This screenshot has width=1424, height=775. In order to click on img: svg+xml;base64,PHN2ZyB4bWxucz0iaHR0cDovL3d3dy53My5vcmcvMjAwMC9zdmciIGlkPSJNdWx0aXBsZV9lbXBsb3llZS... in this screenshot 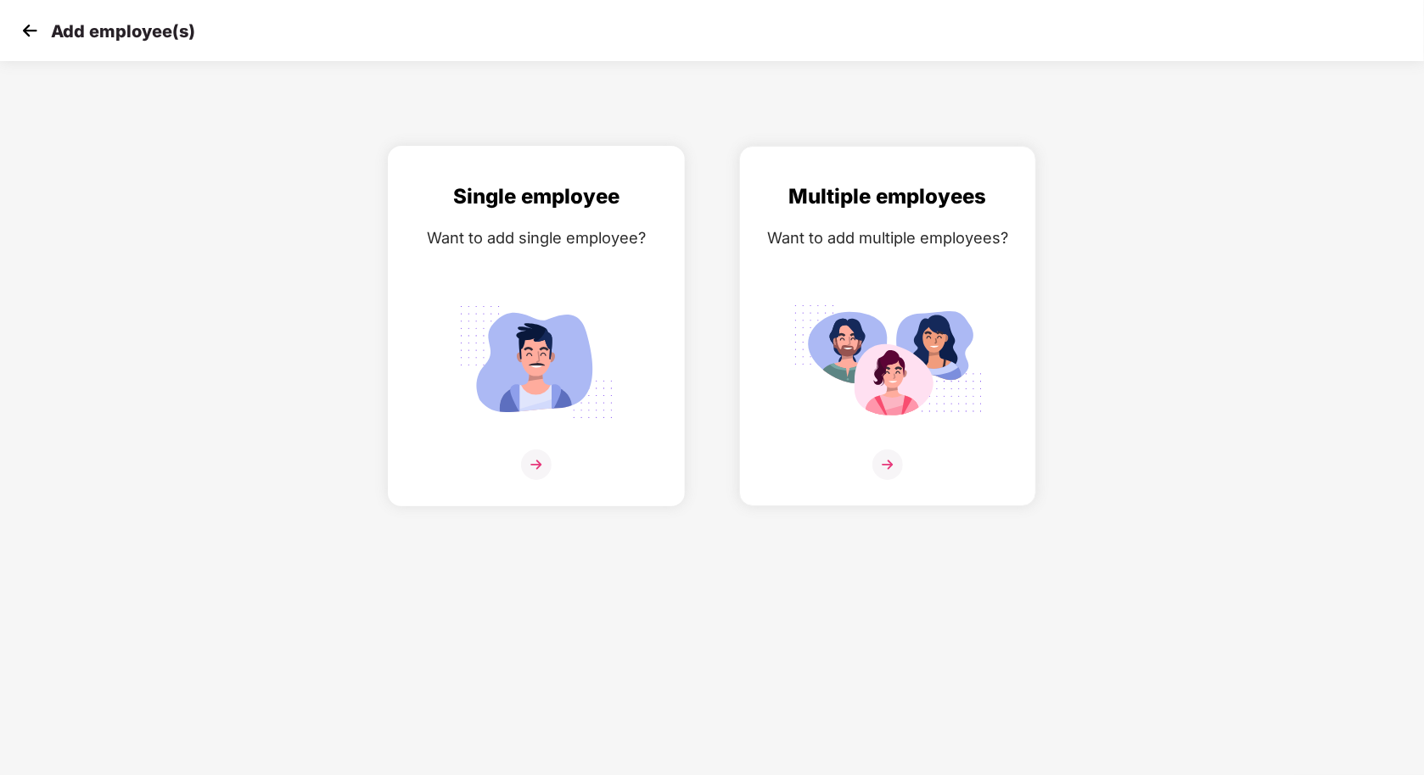, I will do `click(887, 362)`.